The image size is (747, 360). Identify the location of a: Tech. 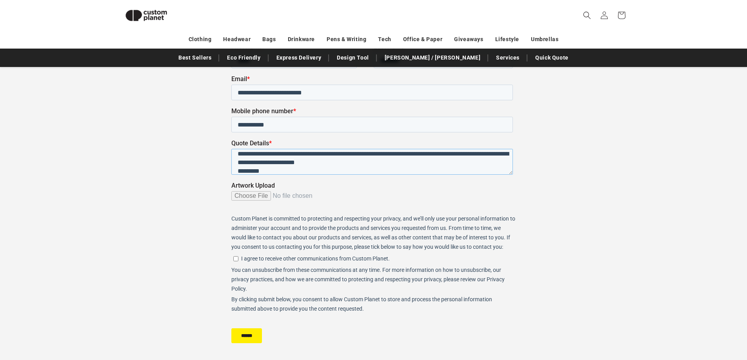
(384, 39).